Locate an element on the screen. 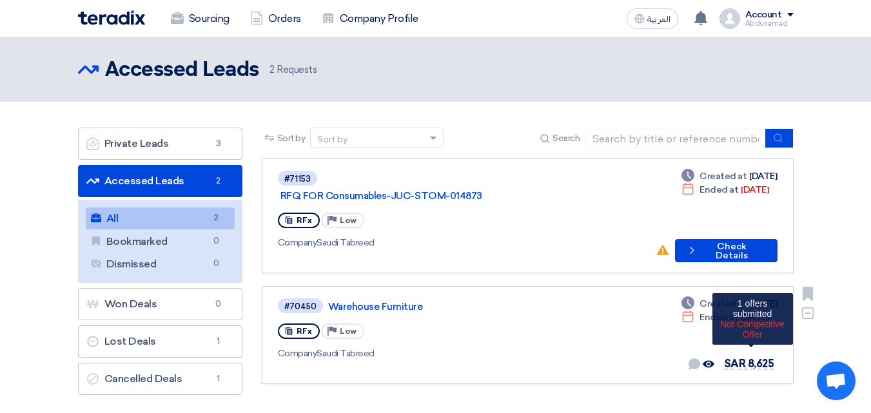  a: Lost Deals1 is located at coordinates (160, 342).